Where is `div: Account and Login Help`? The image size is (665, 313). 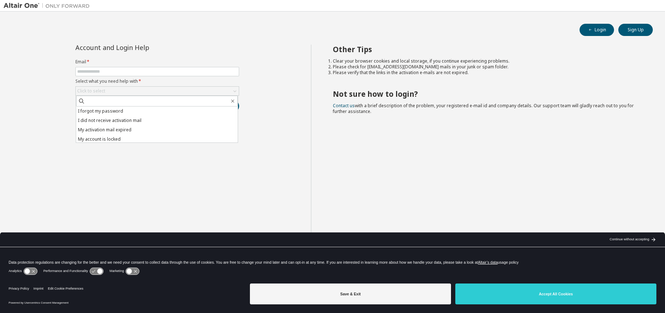
div: Account and Login Help is located at coordinates (141, 47).